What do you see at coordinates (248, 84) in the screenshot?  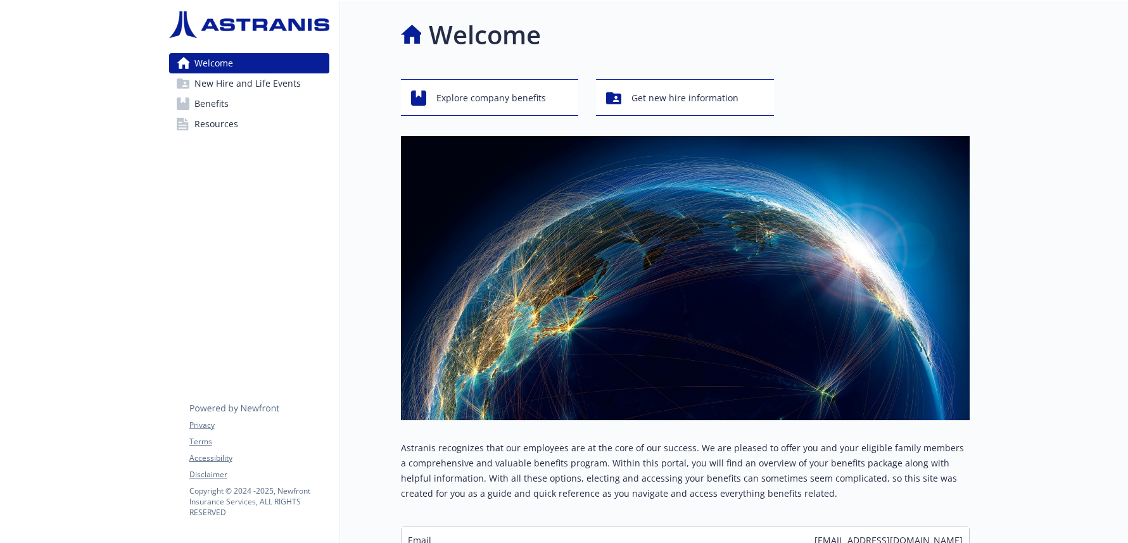 I see `span: New Hire and Life Events` at bounding box center [248, 84].